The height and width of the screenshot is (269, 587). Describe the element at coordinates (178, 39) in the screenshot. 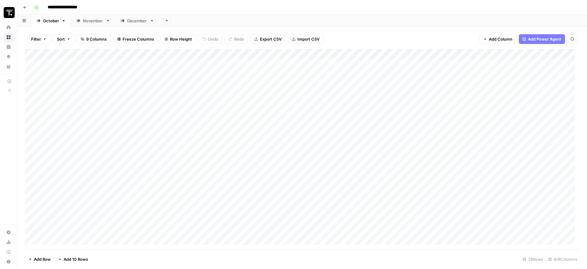

I see `button: Row Height` at that location.